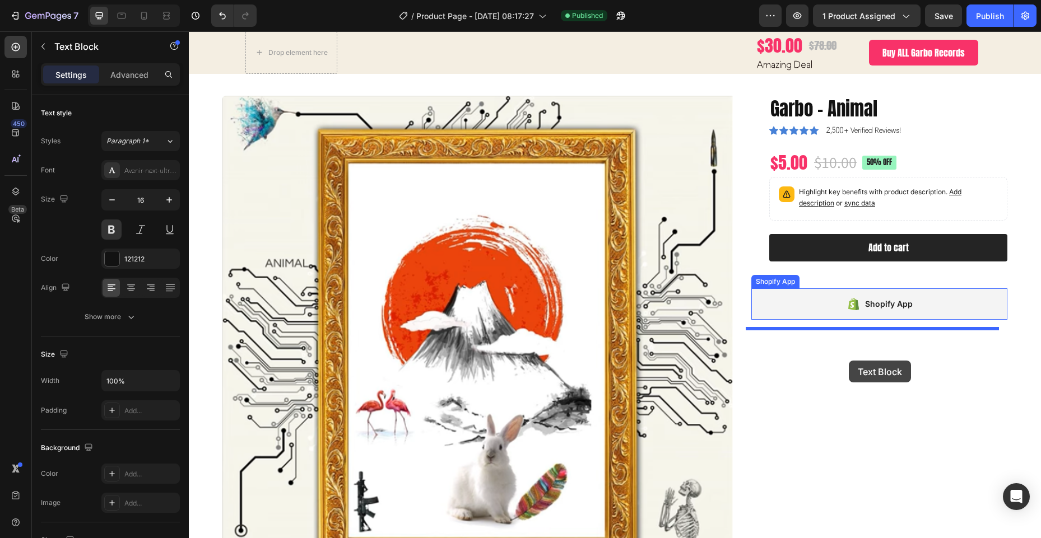  I want to click on div: Open Intercom Messenger, so click(1016, 497).